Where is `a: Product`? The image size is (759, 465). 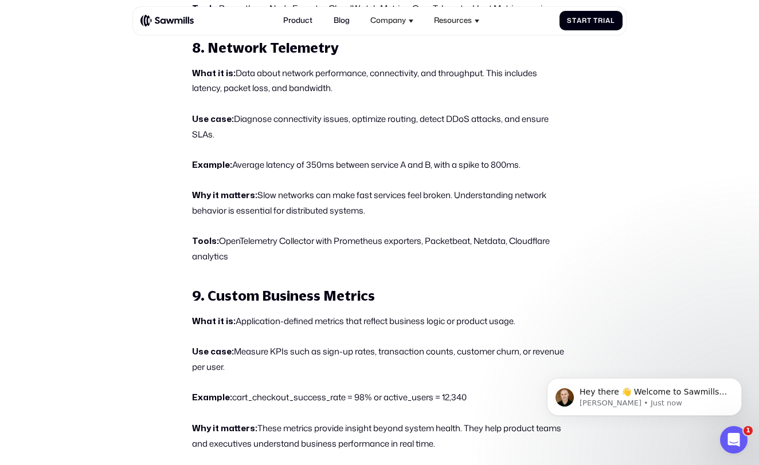 a: Product is located at coordinates (297, 21).